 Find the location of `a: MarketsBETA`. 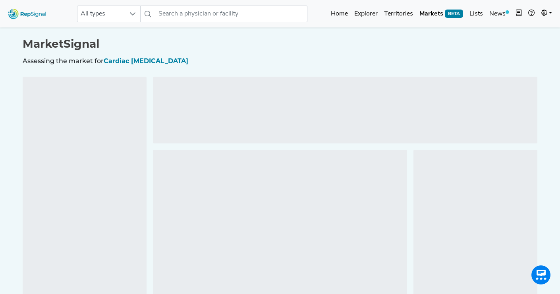

a: MarketsBETA is located at coordinates (441, 14).